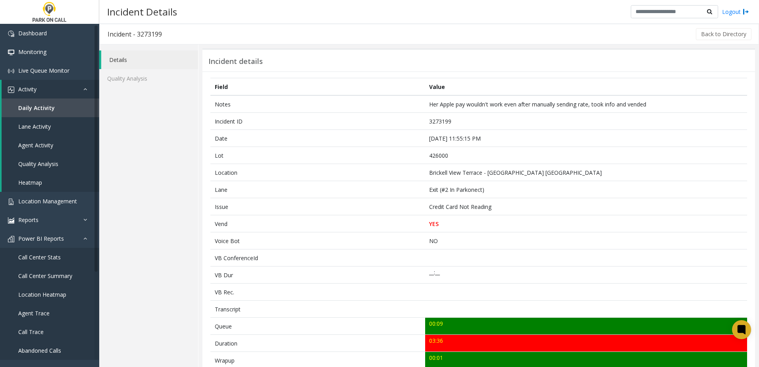 The height and width of the screenshot is (367, 759). Describe the element at coordinates (318, 87) in the screenshot. I see `th: Field` at that location.